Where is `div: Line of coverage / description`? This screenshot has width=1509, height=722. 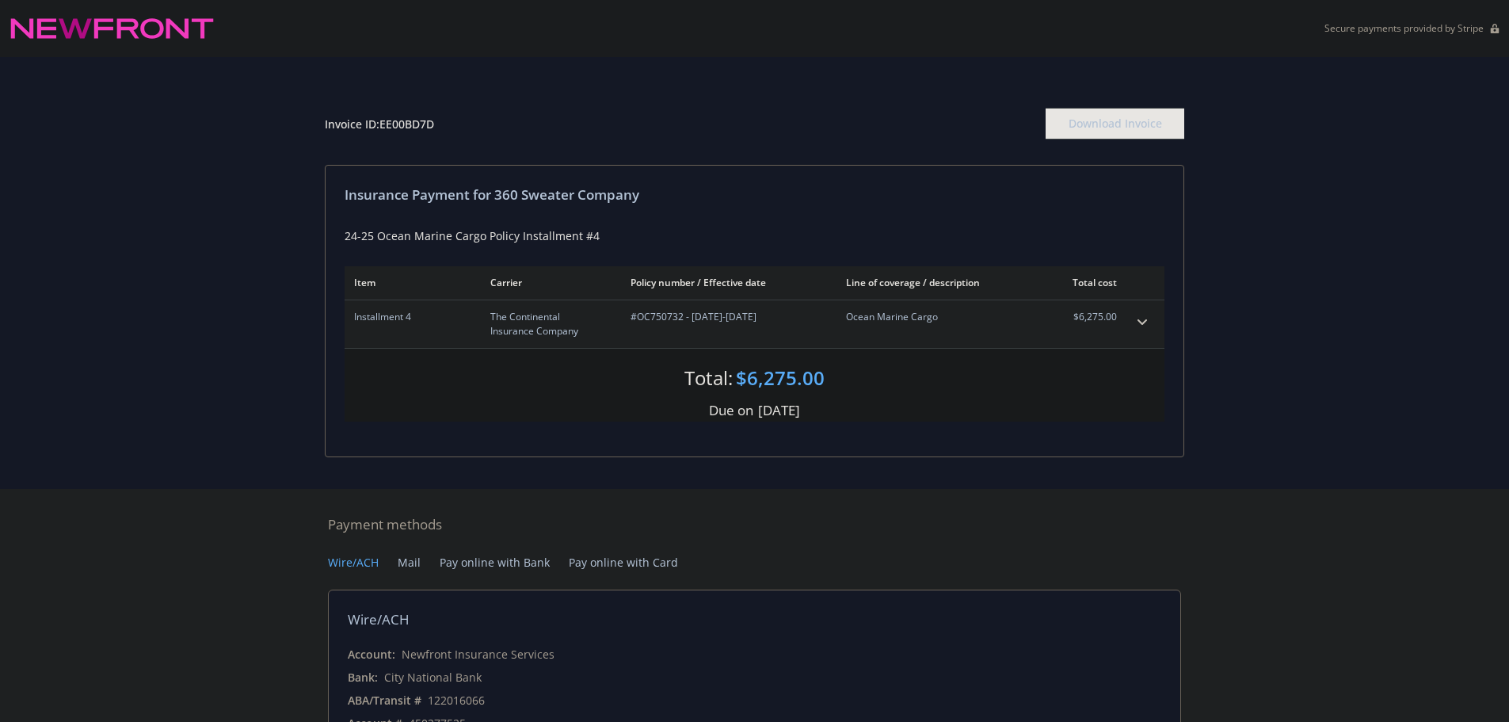 div: Line of coverage / description is located at coordinates (939, 282).